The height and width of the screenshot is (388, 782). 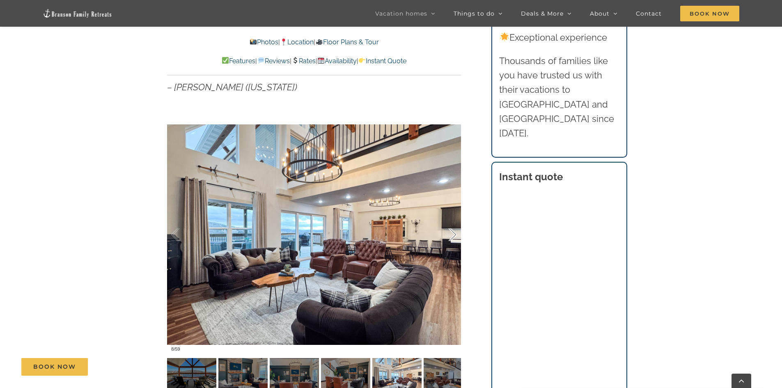 What do you see at coordinates (273, 61) in the screenshot?
I see `a: Reviews` at bounding box center [273, 61].